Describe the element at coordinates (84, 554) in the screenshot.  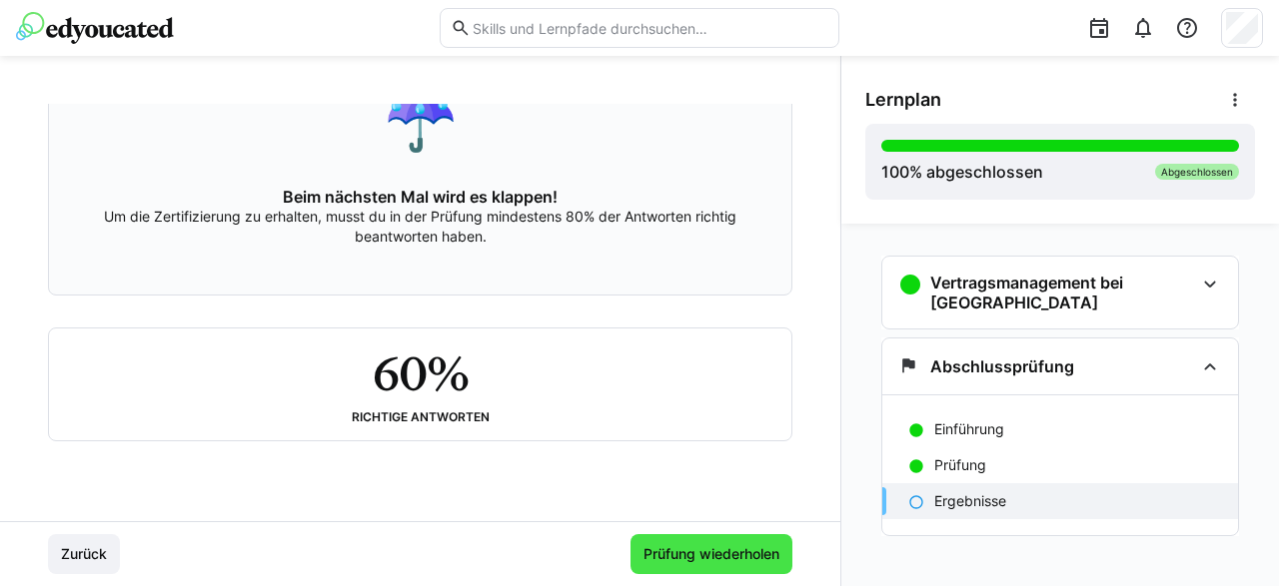
I see `span: Zurück` at that location.